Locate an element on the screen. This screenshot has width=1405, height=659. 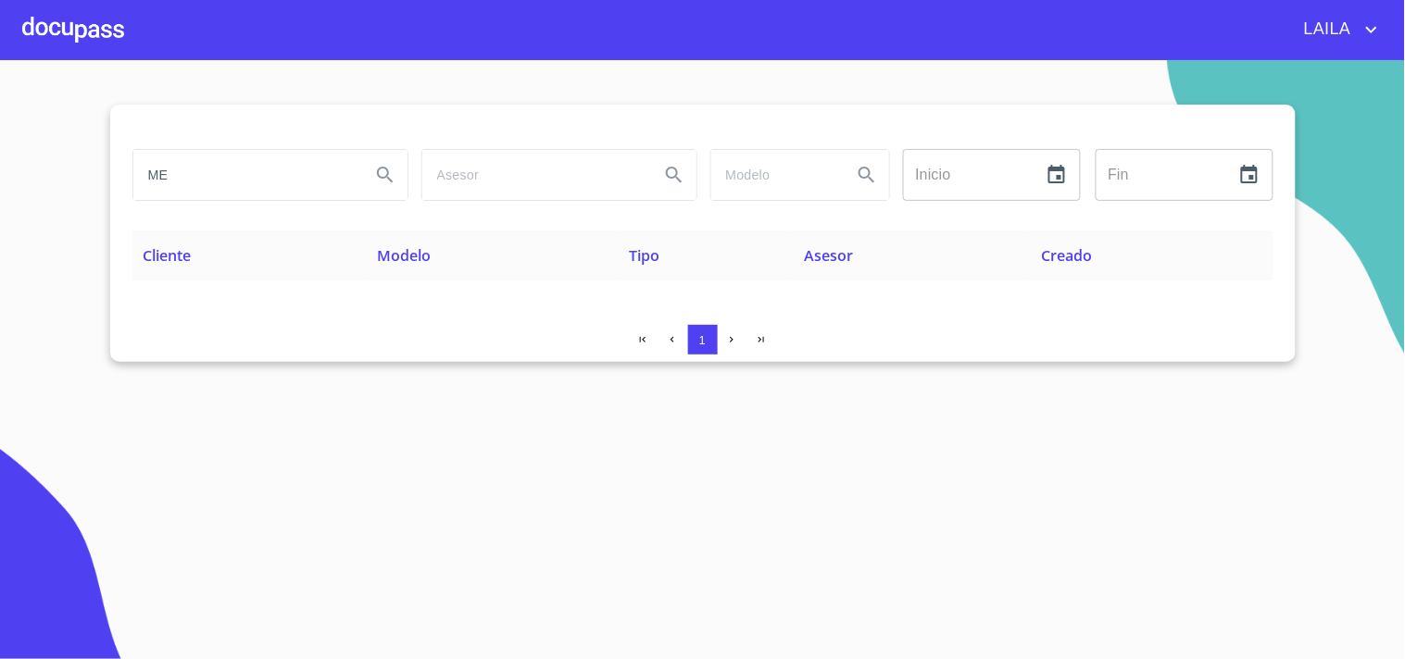
button: account of current user is located at coordinates (1336, 30).